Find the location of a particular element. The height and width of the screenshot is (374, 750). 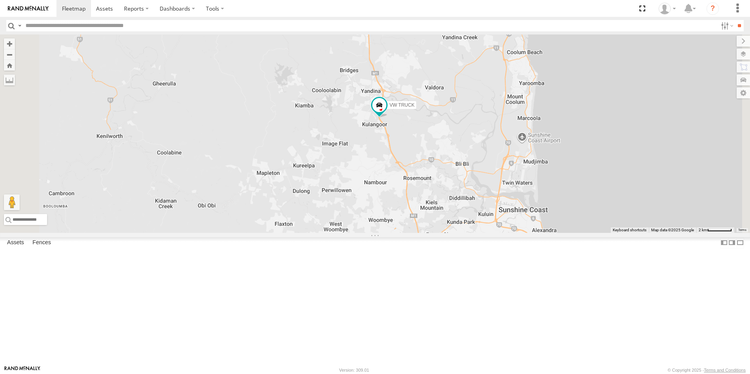

label: Dock Summary Table to the Right is located at coordinates (732, 243).